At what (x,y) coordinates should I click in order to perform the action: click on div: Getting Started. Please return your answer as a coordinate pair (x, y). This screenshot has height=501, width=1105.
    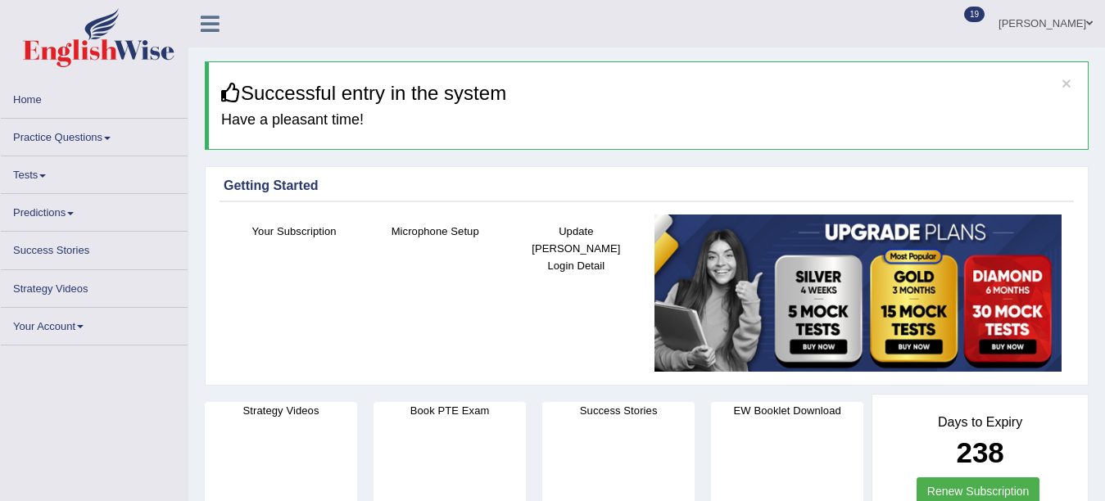
    Looking at the image, I should click on (646, 186).